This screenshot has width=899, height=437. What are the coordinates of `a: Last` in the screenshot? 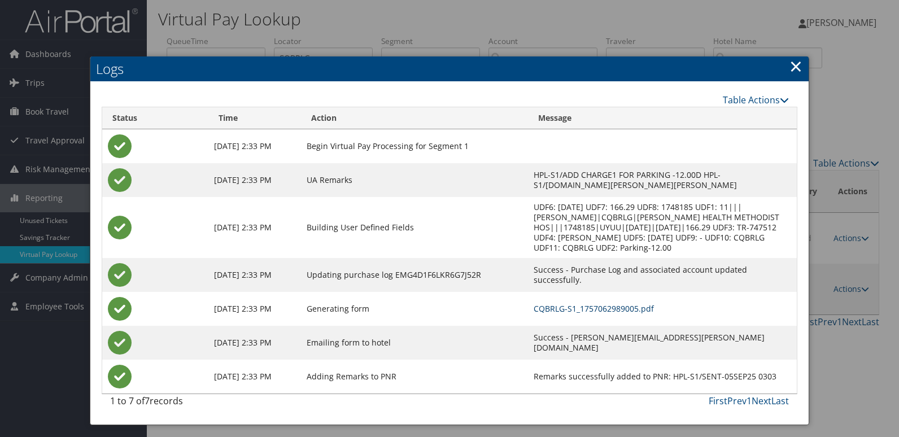 It's located at (780, 401).